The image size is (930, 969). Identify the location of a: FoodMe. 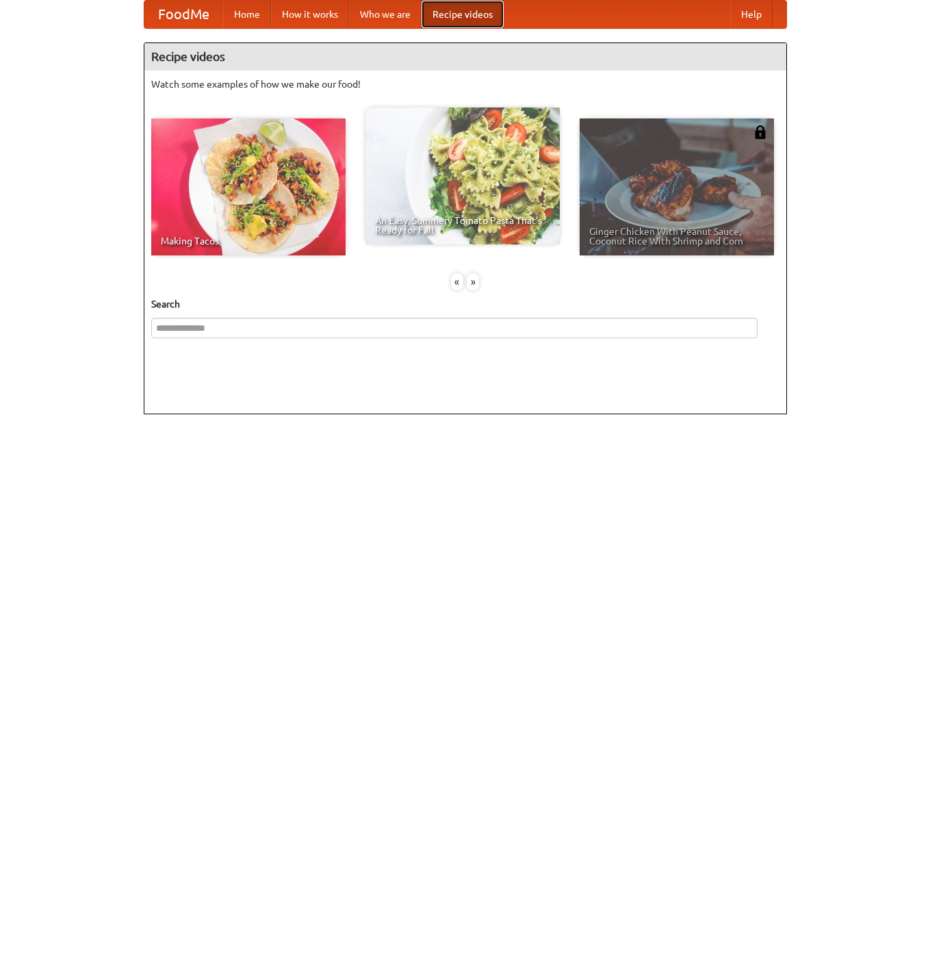
(183, 14).